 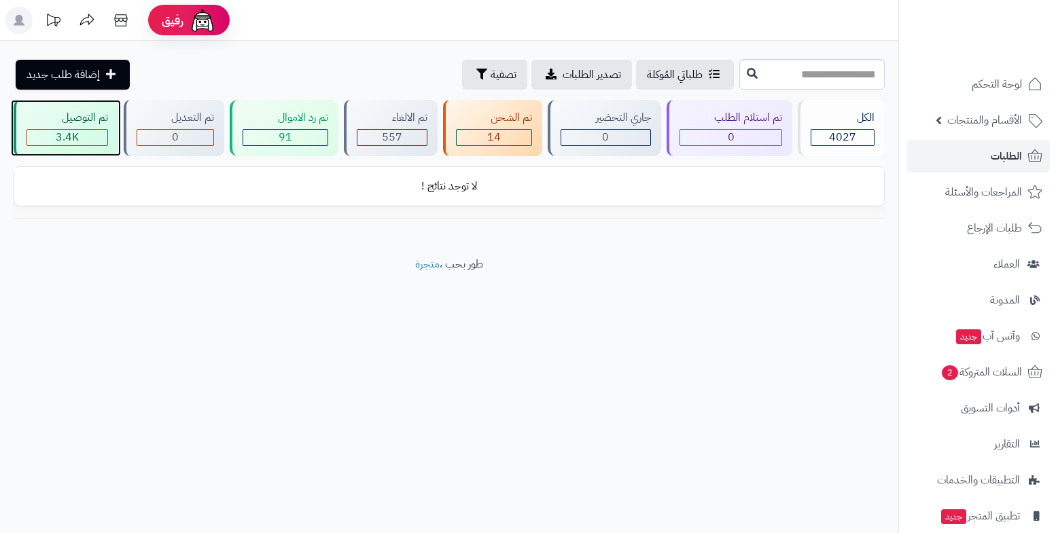 What do you see at coordinates (285, 118) in the screenshot?
I see `div: تم رد الاموال` at bounding box center [285, 118].